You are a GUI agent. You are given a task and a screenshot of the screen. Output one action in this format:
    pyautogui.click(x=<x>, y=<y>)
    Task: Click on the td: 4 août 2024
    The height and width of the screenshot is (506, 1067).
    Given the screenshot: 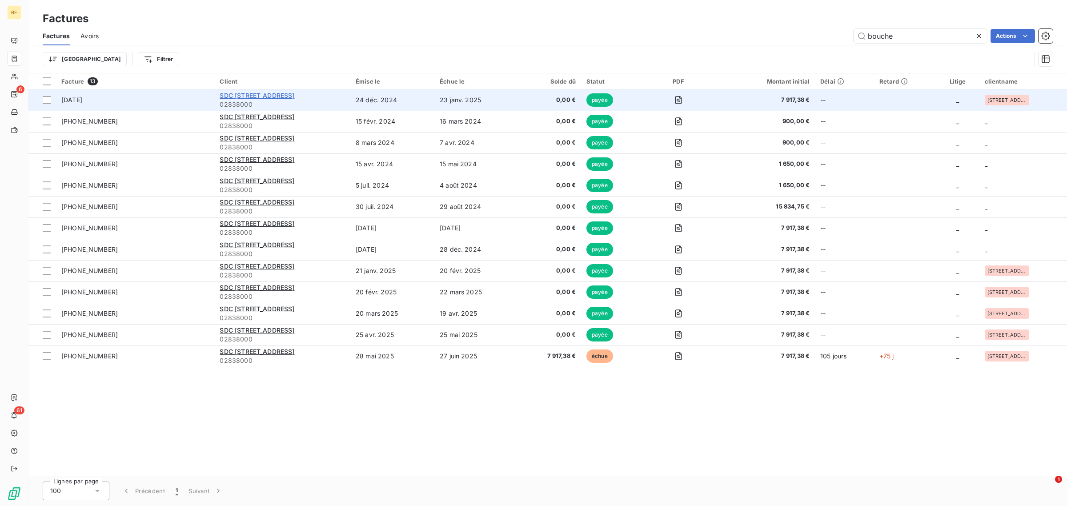 What is the action you would take?
    pyautogui.click(x=476, y=185)
    